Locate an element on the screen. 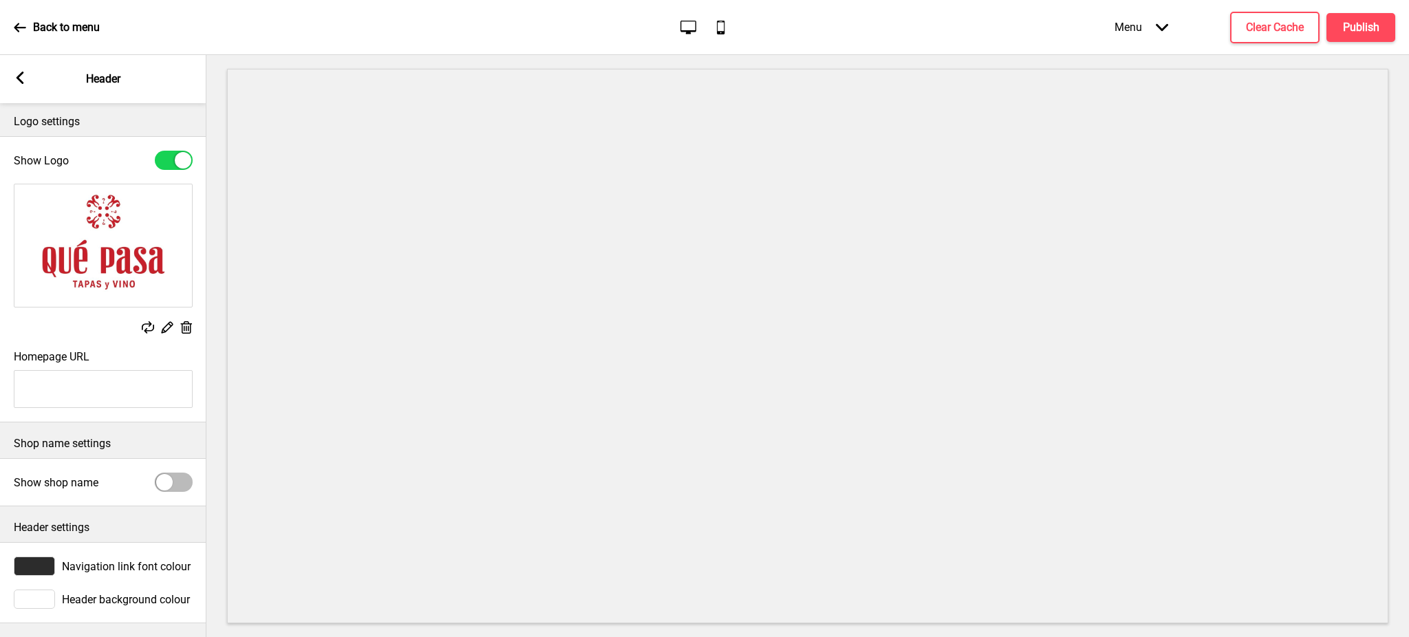  div: Header background colour is located at coordinates (103, 599).